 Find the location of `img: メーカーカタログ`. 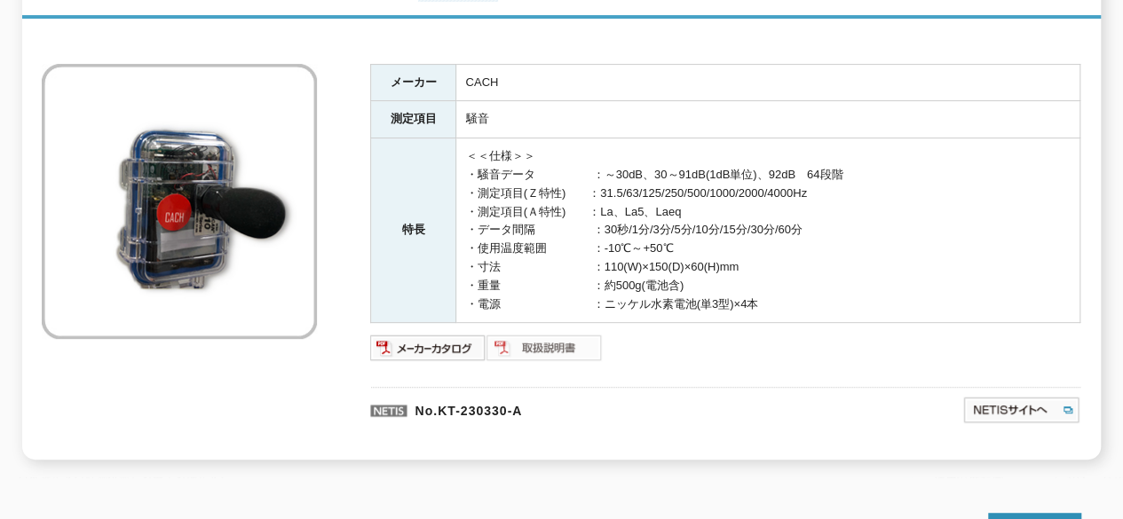

img: メーカーカタログ is located at coordinates (428, 348).